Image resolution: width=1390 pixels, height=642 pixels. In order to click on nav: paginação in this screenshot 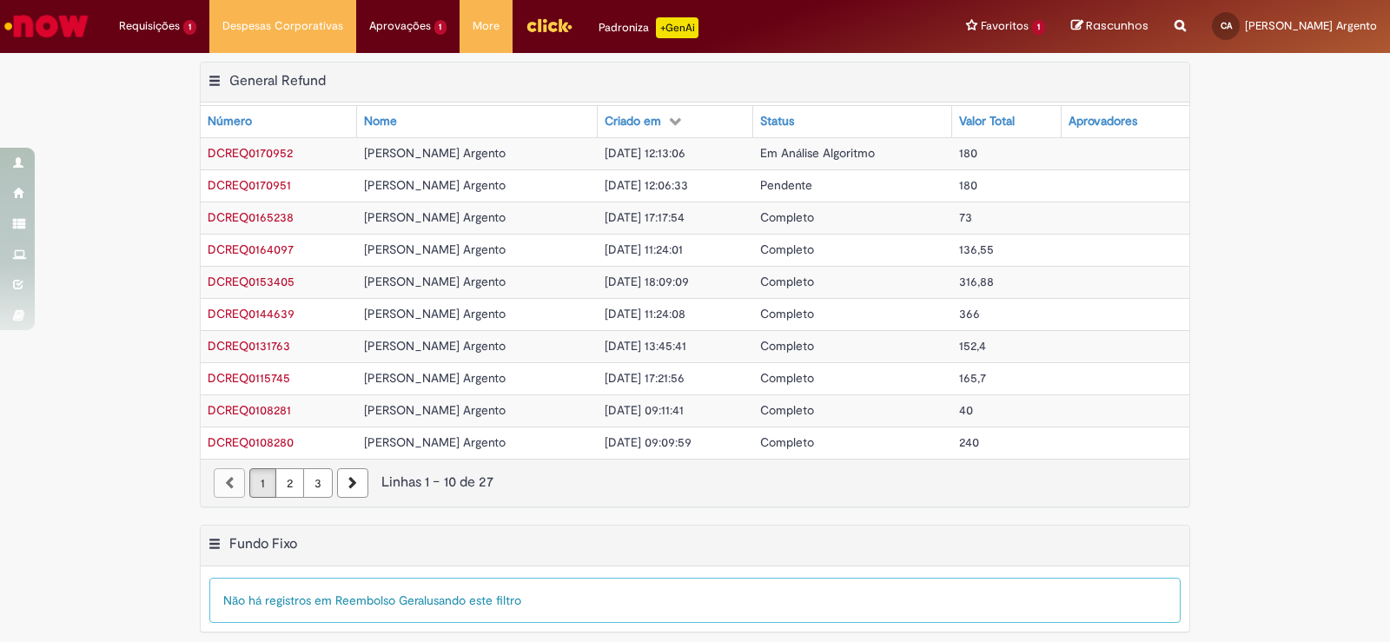, I will do `click(695, 482)`.